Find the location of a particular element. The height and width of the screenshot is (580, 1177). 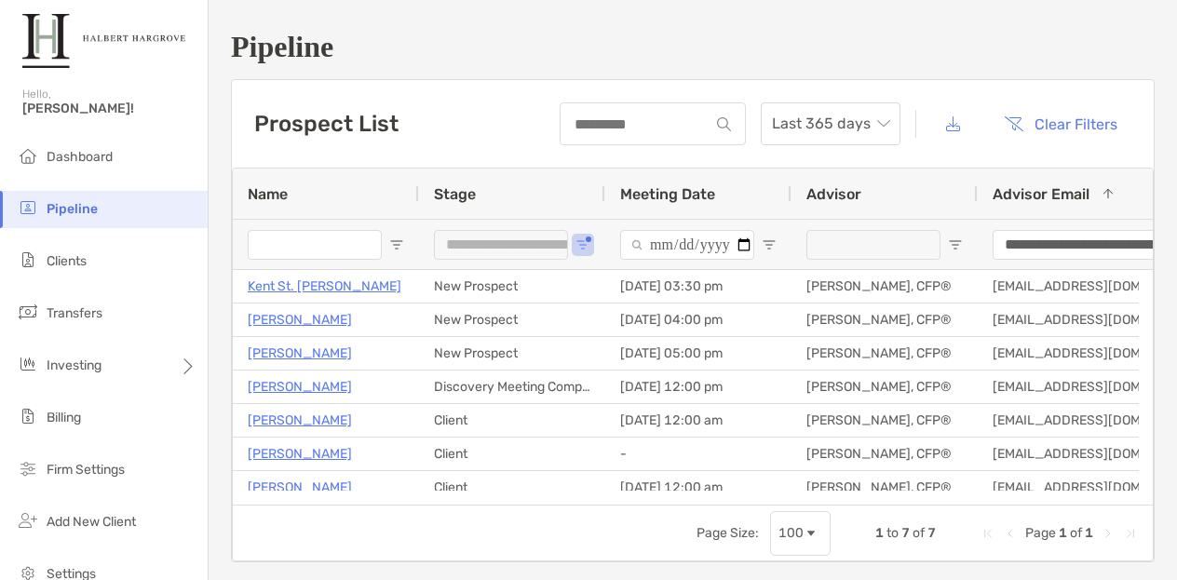

div: Page Size is located at coordinates (800, 534).